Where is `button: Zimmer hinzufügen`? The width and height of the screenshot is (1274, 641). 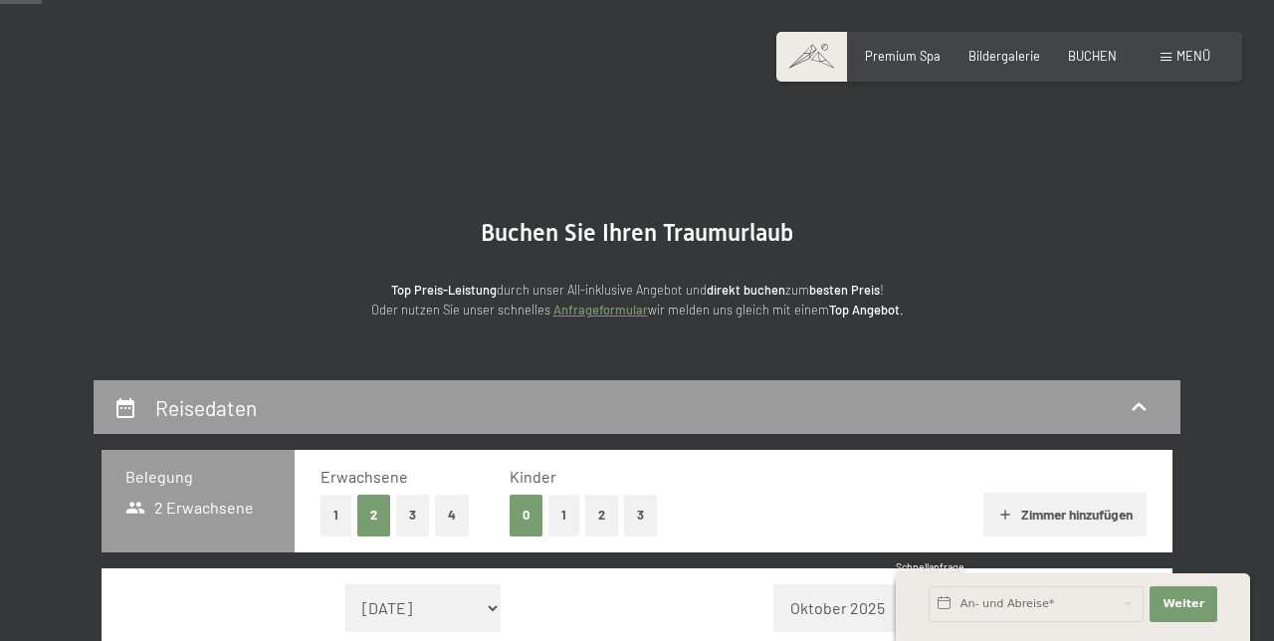
button: Zimmer hinzufügen is located at coordinates (1064, 514).